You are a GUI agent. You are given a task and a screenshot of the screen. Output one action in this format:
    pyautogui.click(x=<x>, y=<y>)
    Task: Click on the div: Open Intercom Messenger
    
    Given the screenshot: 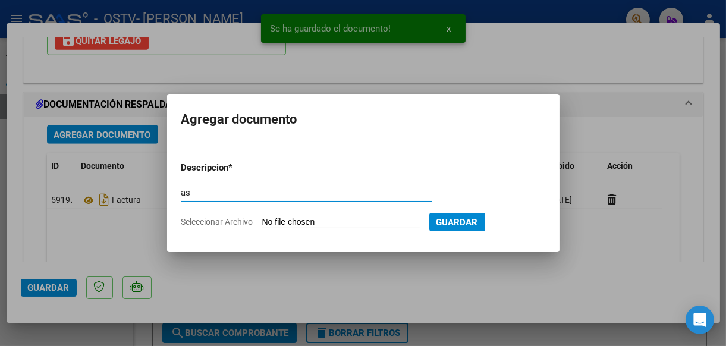 What is the action you would take?
    pyautogui.click(x=700, y=320)
    